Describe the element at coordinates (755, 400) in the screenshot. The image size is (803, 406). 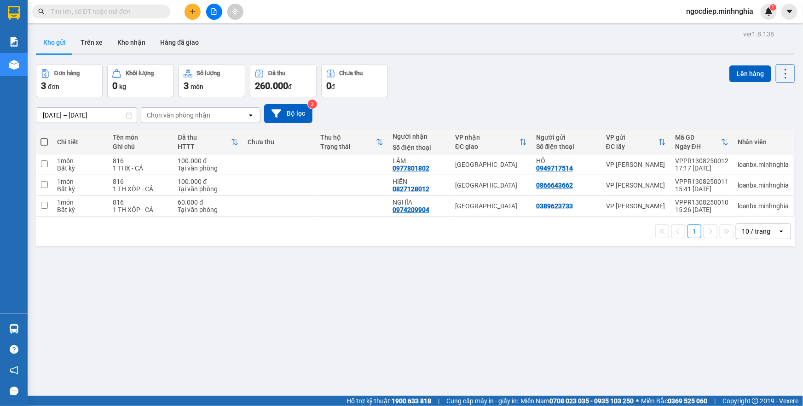
I see `span: copyright` at that location.